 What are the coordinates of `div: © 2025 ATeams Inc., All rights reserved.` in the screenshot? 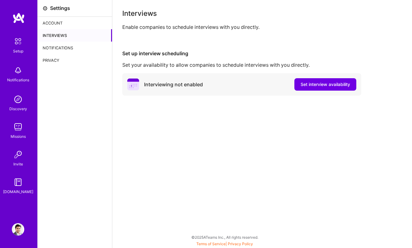 It's located at (224, 238).